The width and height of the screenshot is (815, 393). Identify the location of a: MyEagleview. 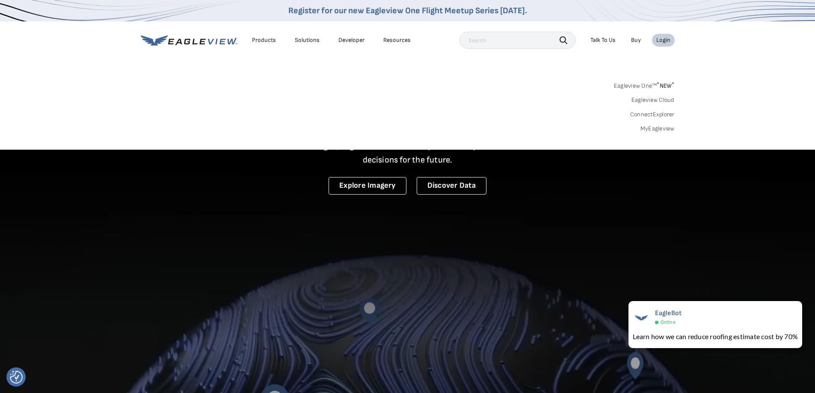
(657, 129).